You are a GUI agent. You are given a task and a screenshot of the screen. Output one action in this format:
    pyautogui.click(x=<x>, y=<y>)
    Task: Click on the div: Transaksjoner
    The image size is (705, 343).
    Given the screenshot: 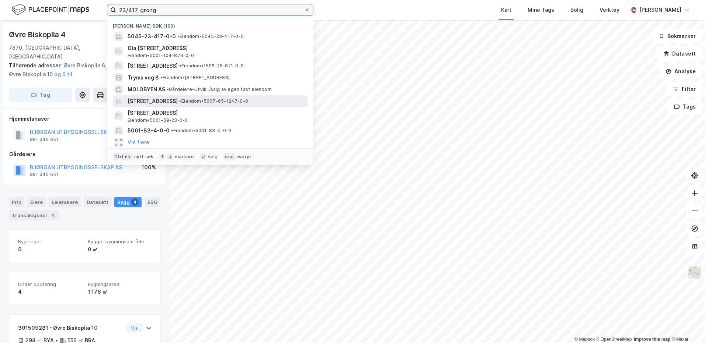 What is the action you would take?
    pyautogui.click(x=34, y=216)
    